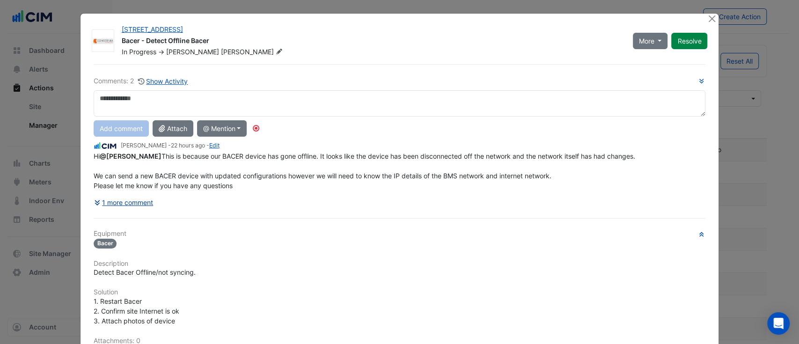 This screenshot has width=799, height=344. Describe the element at coordinates (712, 18) in the screenshot. I see `button: Close` at that location.